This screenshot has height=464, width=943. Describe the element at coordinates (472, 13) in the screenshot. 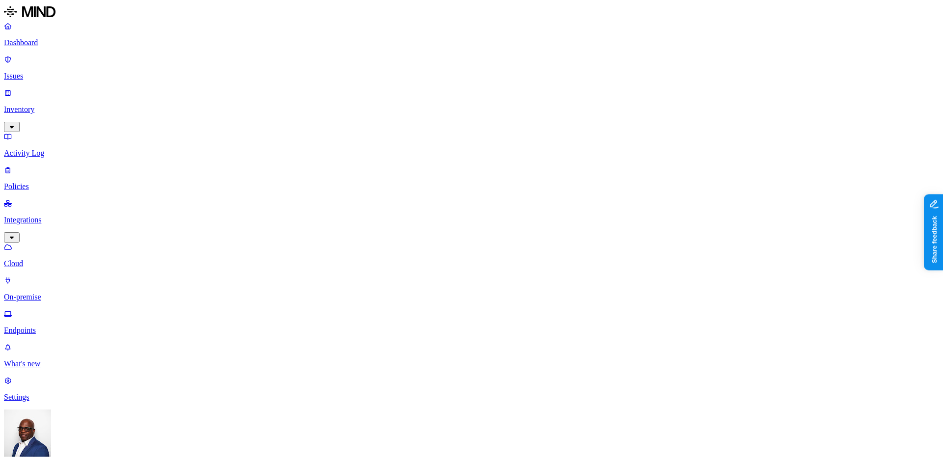

I see `a: MIND` at that location.